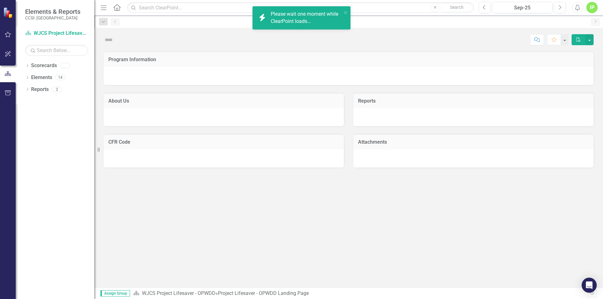  I want to click on a: Scorecards, so click(44, 66).